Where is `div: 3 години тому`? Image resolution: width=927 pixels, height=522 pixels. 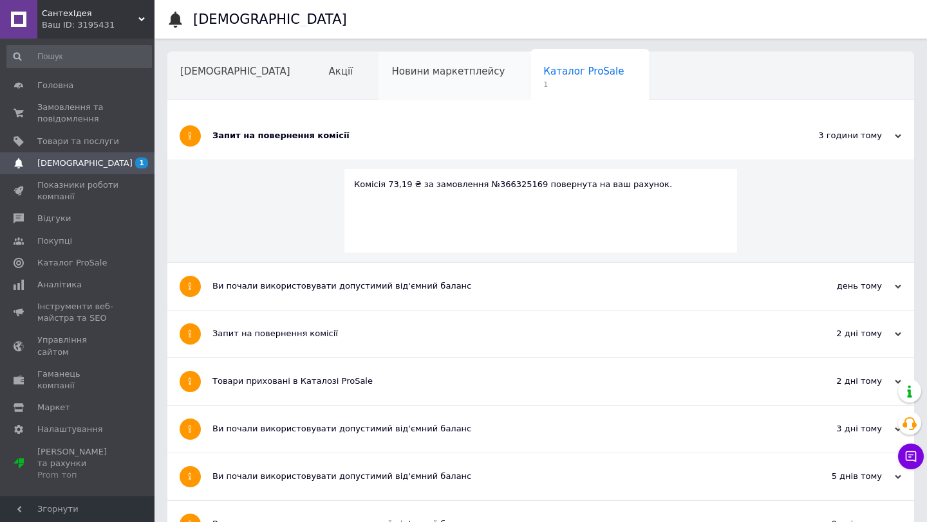 div: 3 години тому is located at coordinates (836, 136).